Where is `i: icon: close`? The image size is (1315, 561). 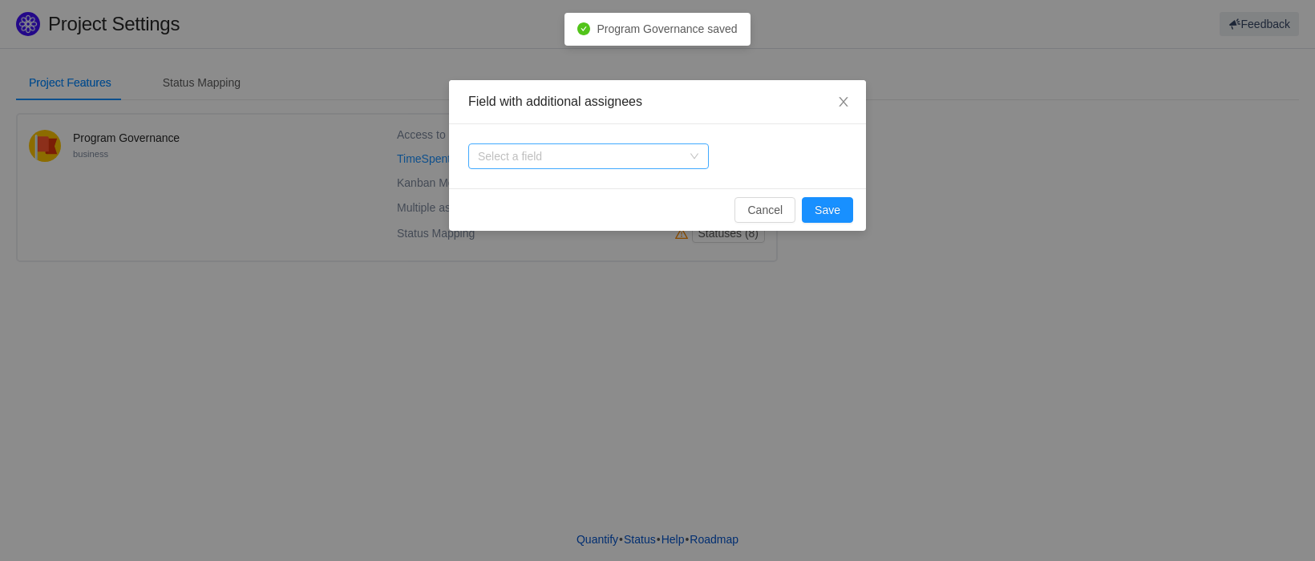 i: icon: close is located at coordinates (844, 102).